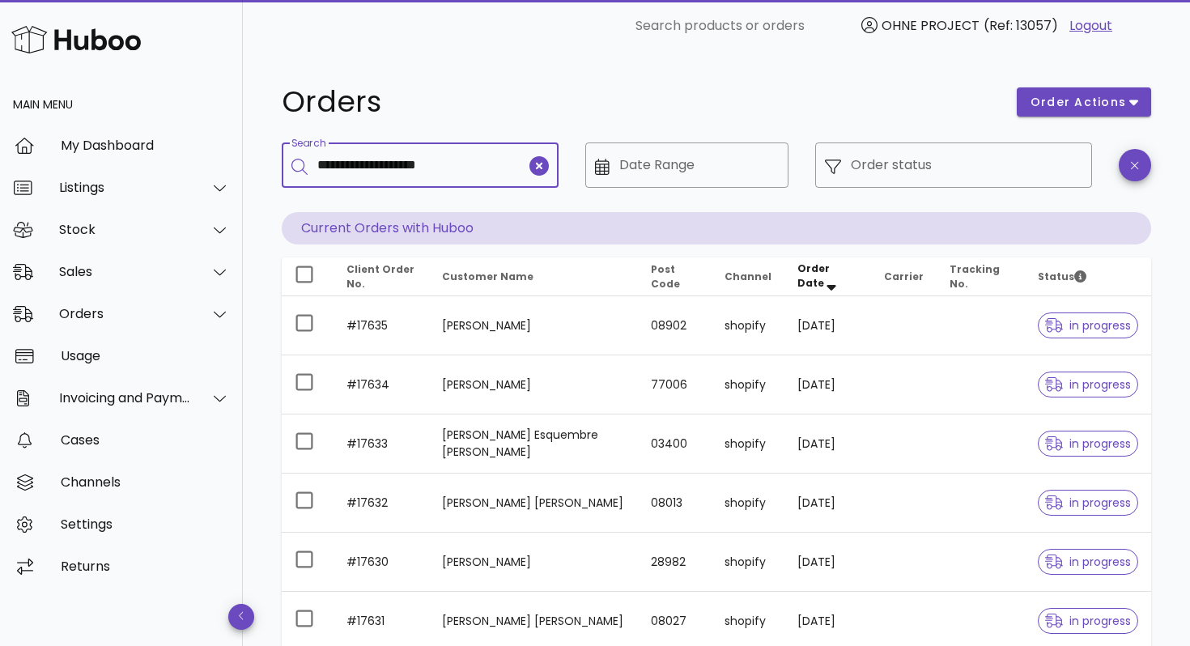  Describe the element at coordinates (125, 187) in the screenshot. I see `div: Listings` at that location.